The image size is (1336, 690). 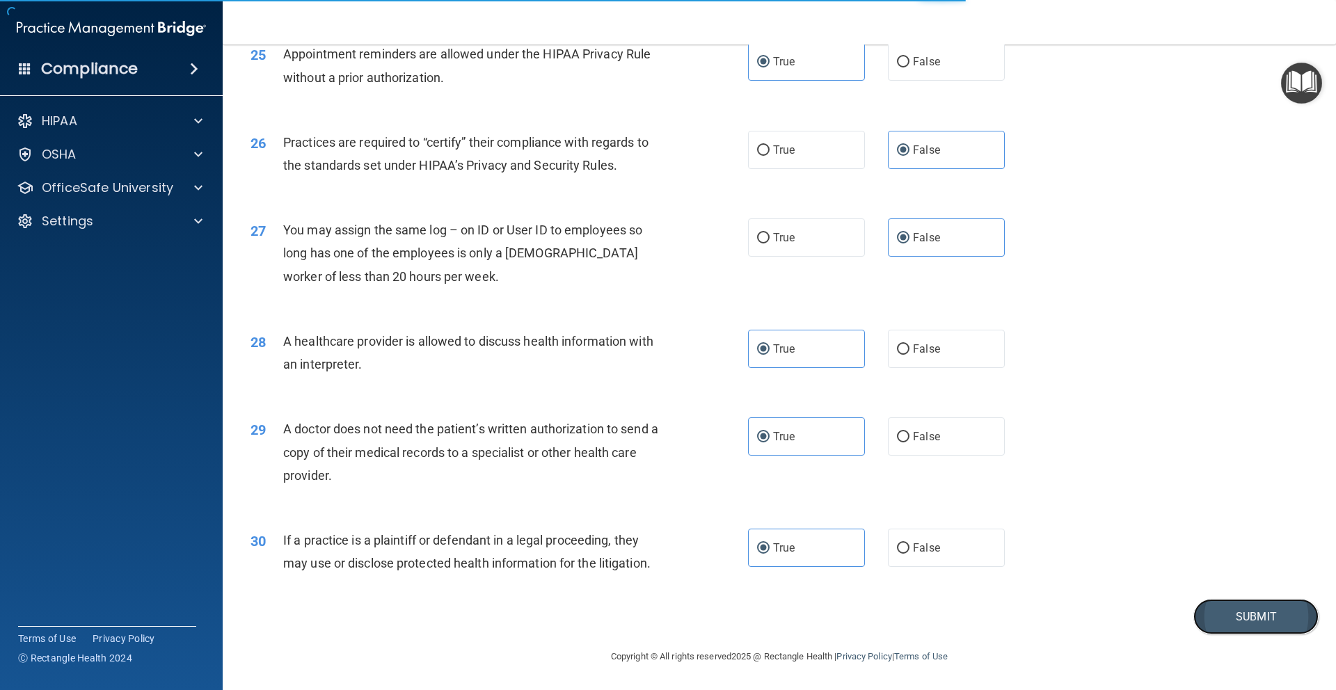 I want to click on p: HIPAA, so click(x=59, y=121).